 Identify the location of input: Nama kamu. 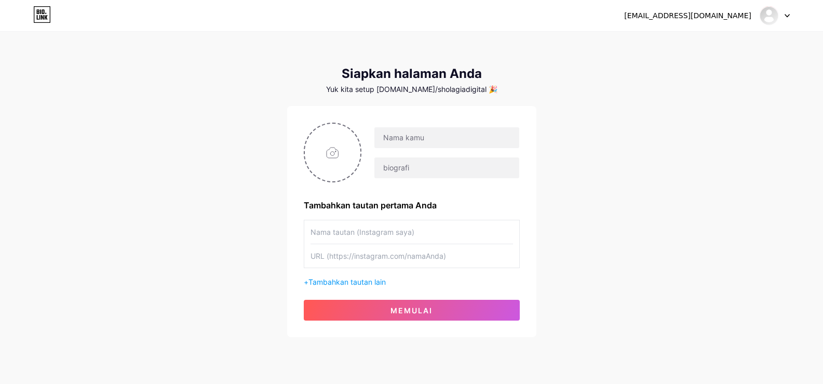
(447, 138).